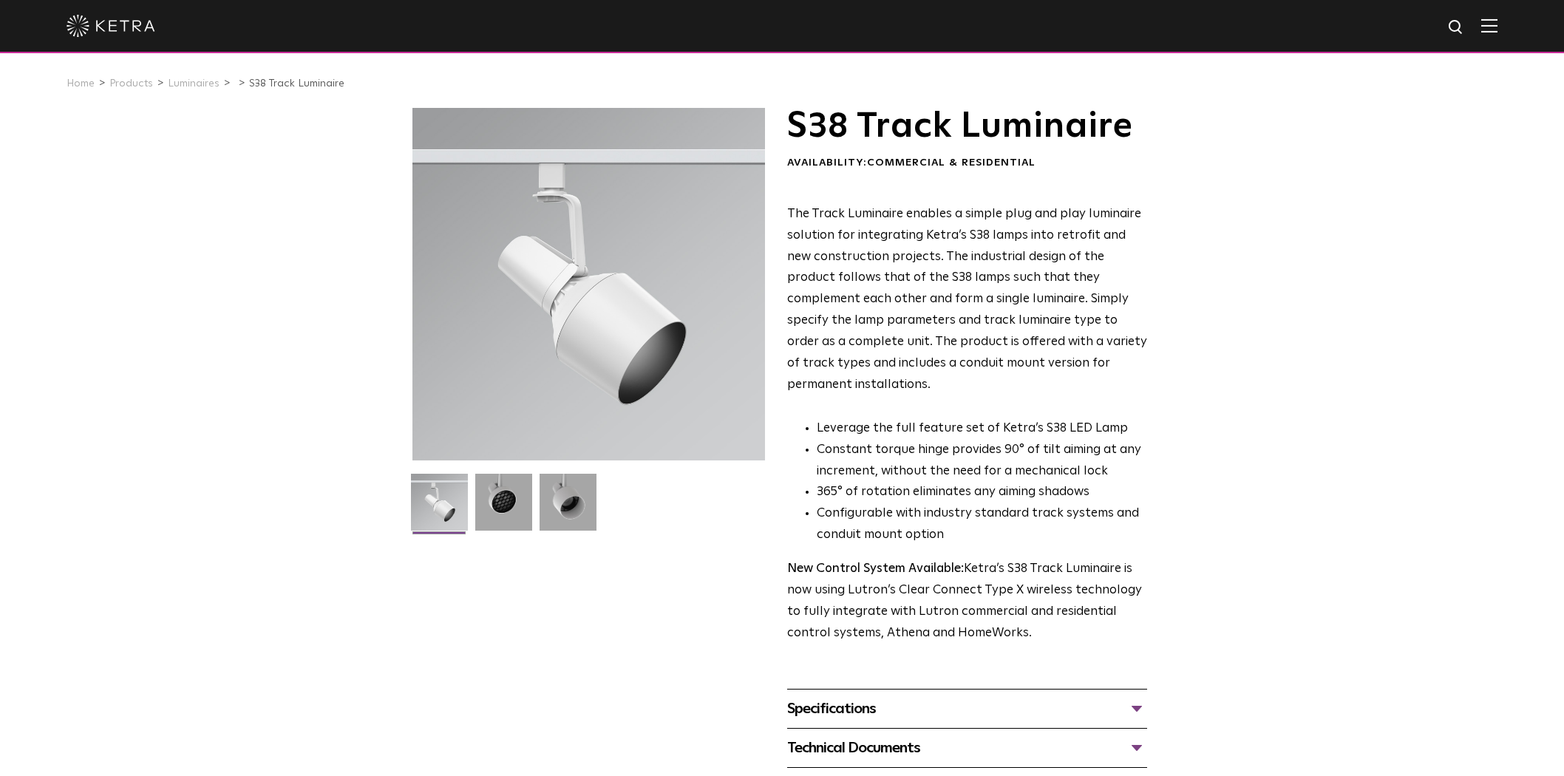 The width and height of the screenshot is (1564, 776). I want to click on strong: New Control System Available:, so click(875, 569).